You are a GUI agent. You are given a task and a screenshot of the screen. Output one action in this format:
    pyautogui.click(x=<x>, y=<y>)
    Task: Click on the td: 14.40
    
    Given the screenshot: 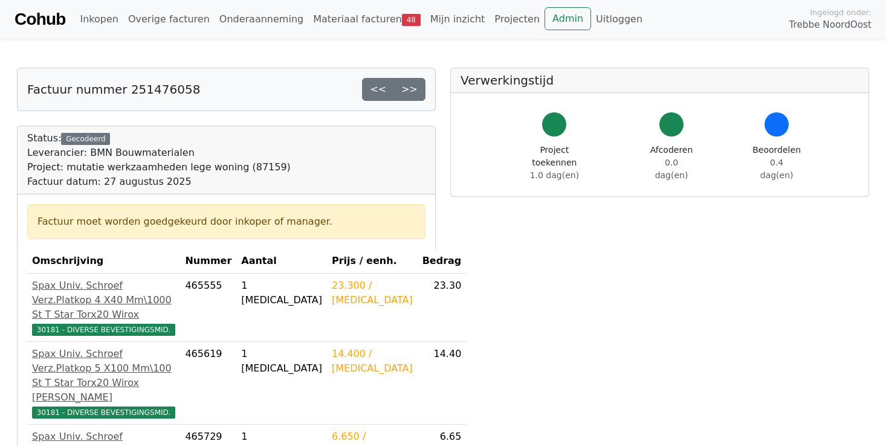 What is the action you would take?
    pyautogui.click(x=442, y=383)
    